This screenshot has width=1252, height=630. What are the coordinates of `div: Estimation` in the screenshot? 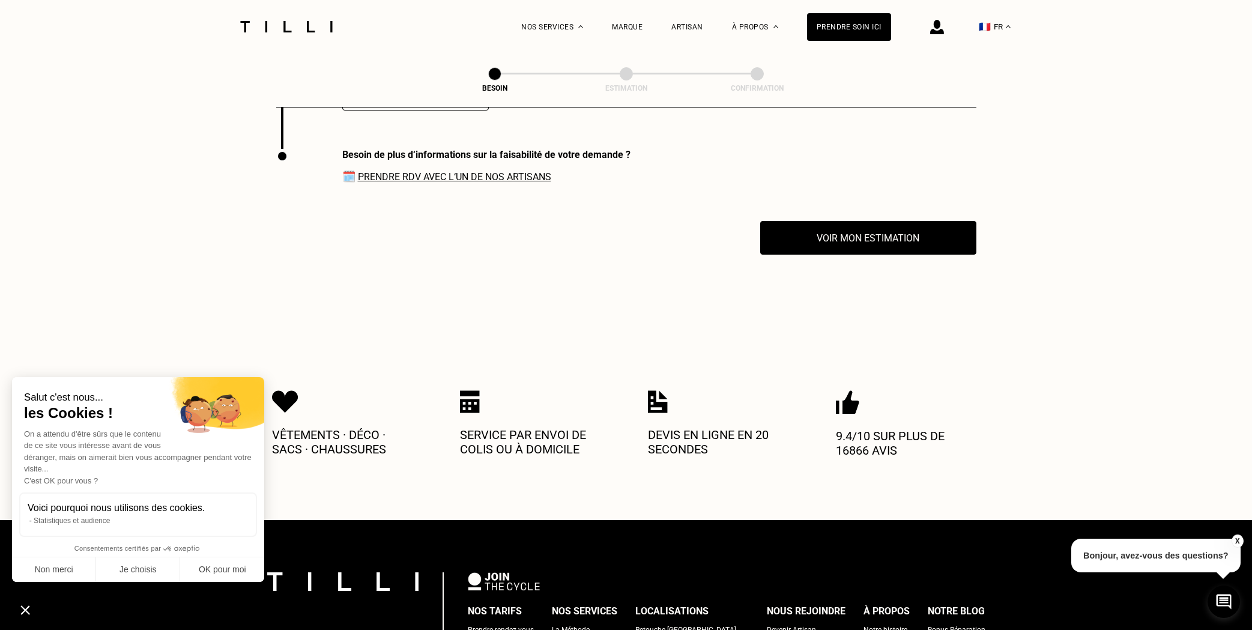 It's located at (626, 88).